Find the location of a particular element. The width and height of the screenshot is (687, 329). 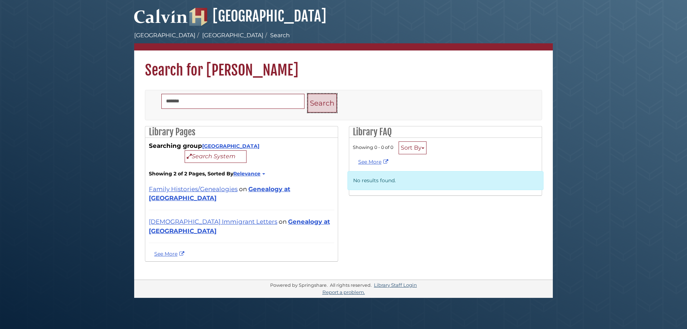

button: Search System is located at coordinates (215, 156).